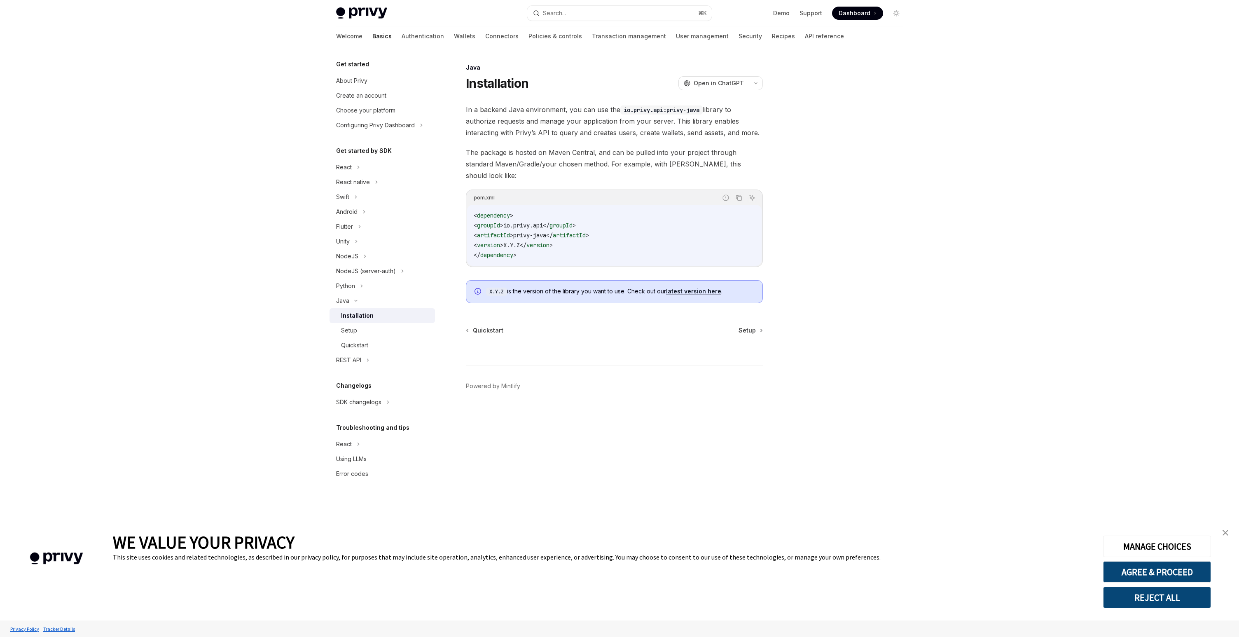 This screenshot has width=1239, height=637. I want to click on a: Connectors, so click(502, 36).